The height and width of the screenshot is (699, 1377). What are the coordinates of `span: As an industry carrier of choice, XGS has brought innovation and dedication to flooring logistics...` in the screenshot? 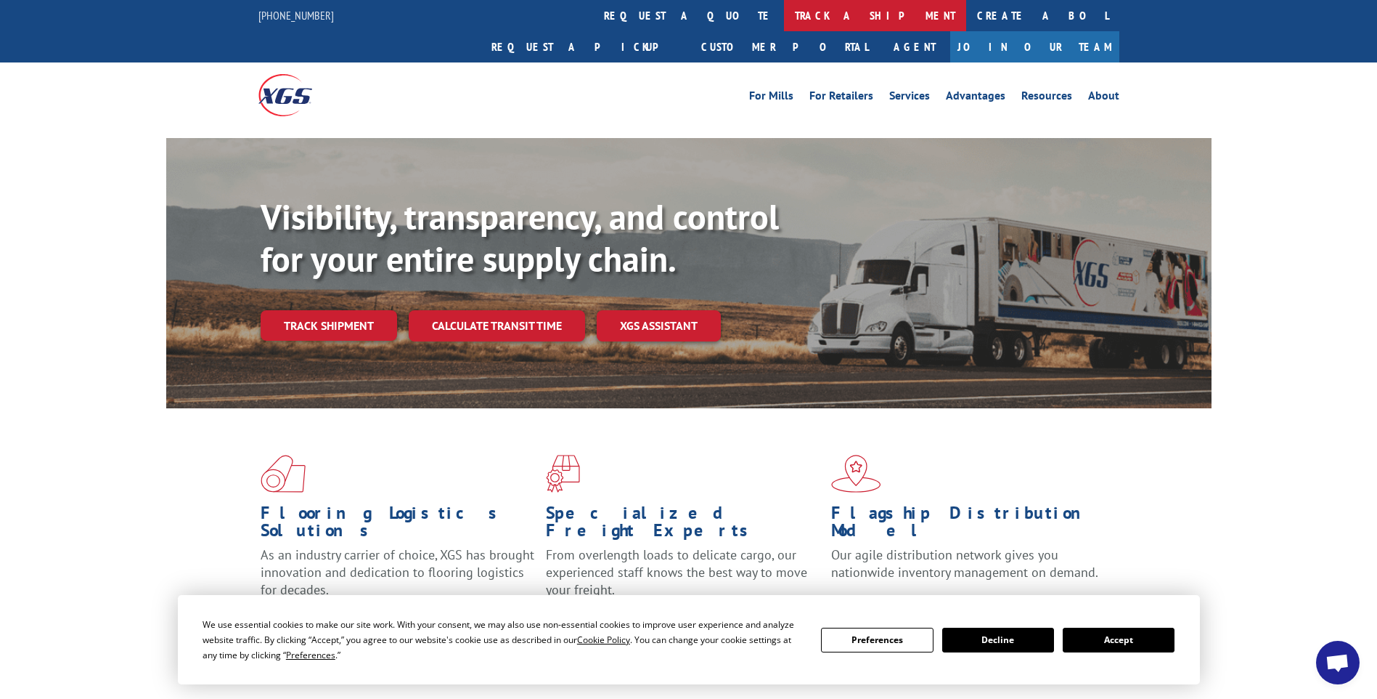 It's located at (397, 571).